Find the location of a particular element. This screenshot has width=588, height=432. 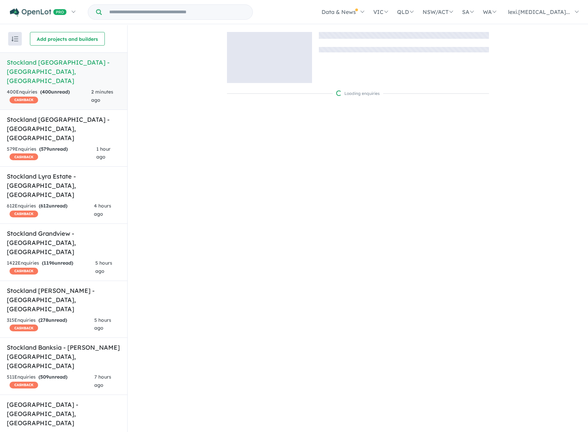

div: Loading enquiries is located at coordinates (358, 94).